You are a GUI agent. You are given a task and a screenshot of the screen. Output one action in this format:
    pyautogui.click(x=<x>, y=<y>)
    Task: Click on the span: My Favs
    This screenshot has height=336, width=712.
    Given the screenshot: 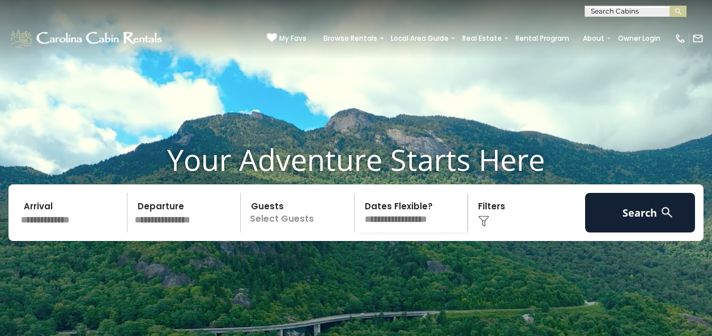 What is the action you would take?
    pyautogui.click(x=293, y=38)
    